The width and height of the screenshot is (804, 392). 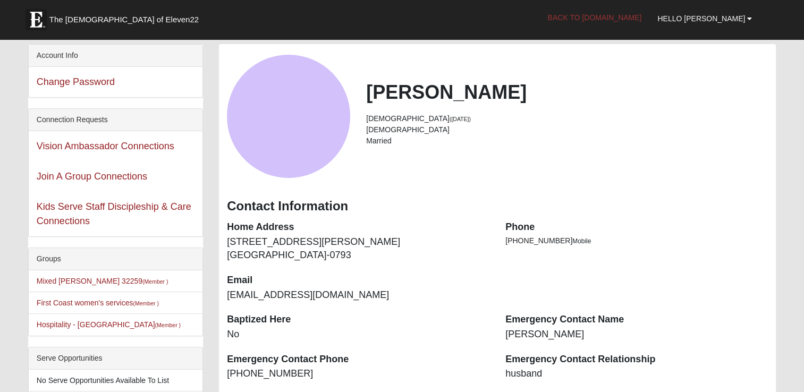 What do you see at coordinates (358, 335) in the screenshot?
I see `dd: No` at bounding box center [358, 335].